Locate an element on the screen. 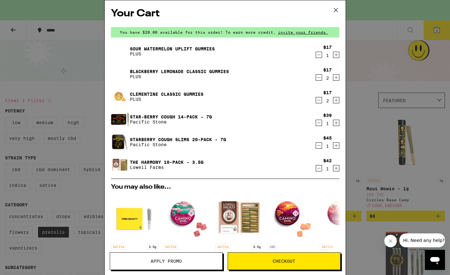 The image size is (450, 275). a: Clementine CLASSIC Gummies is located at coordinates (167, 94).